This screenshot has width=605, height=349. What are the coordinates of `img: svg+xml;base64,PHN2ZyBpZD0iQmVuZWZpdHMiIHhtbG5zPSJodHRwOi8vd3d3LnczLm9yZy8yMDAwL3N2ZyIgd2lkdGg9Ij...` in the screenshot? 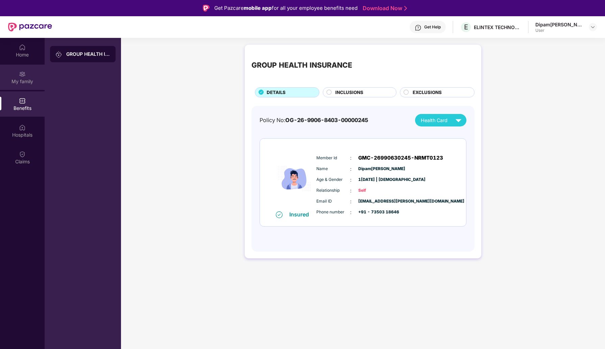 It's located at (22, 101).